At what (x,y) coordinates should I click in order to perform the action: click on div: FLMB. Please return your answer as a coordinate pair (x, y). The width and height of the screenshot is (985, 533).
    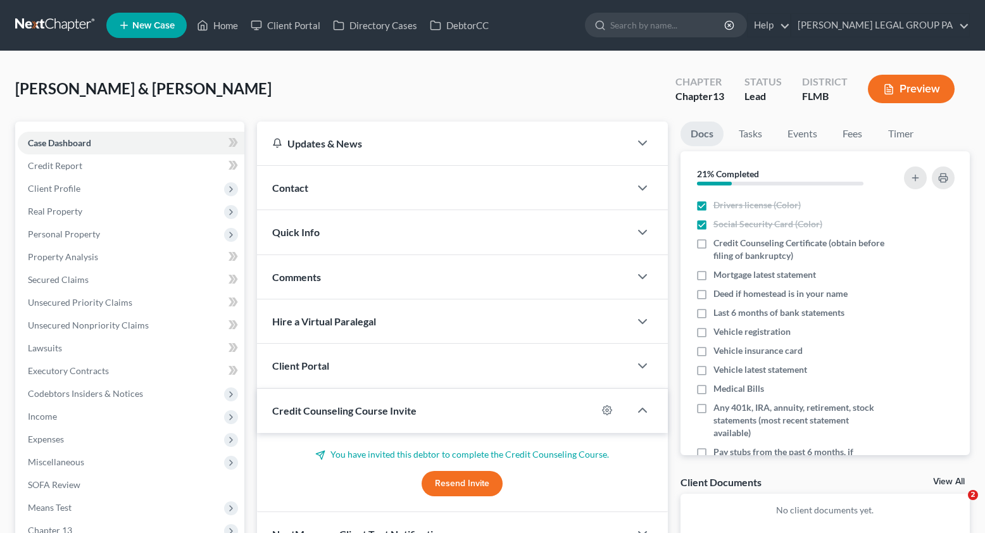
    Looking at the image, I should click on (824, 96).